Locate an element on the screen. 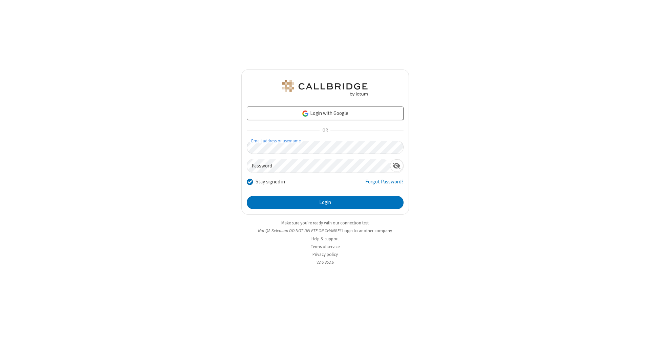 The width and height of the screenshot is (650, 340). img: QA Selenium DO NOT DELETE OR CHANGE is located at coordinates (325, 88).